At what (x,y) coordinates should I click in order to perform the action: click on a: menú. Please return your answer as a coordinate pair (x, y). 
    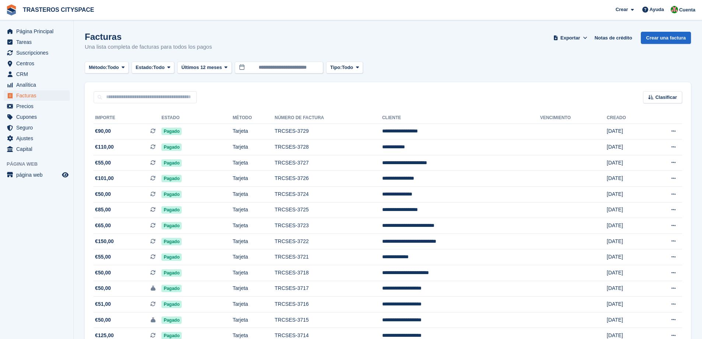
    Looking at the image, I should click on (36, 175).